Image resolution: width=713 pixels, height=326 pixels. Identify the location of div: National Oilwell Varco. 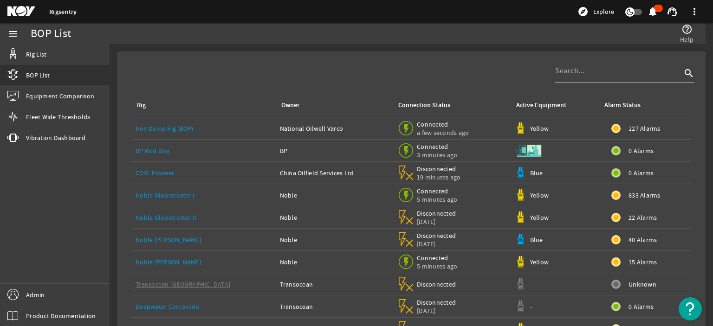
(335, 129).